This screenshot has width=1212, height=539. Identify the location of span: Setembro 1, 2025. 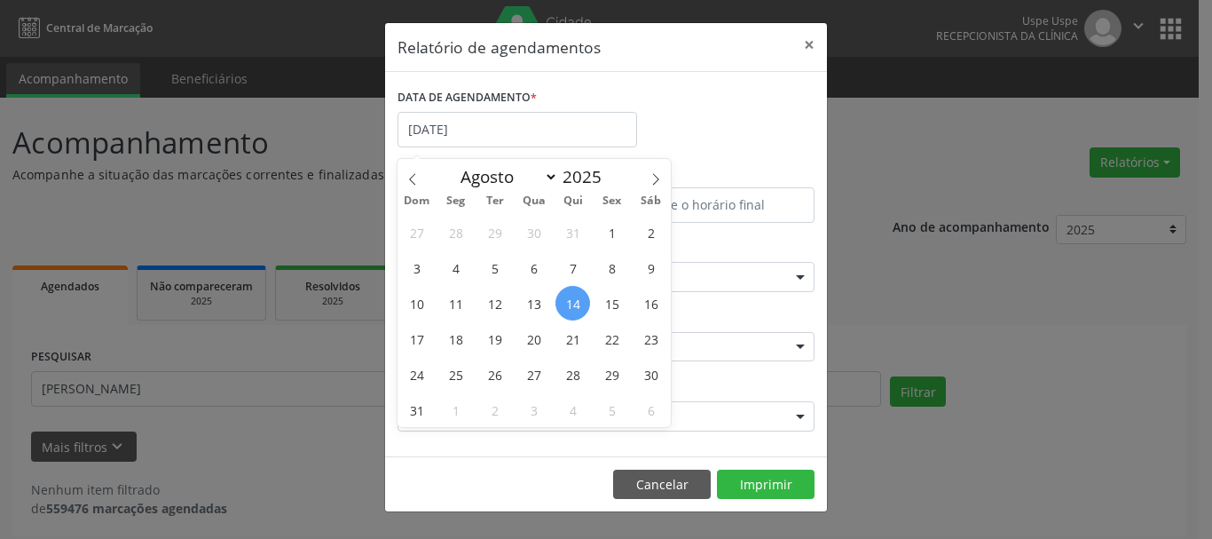
(455, 409).